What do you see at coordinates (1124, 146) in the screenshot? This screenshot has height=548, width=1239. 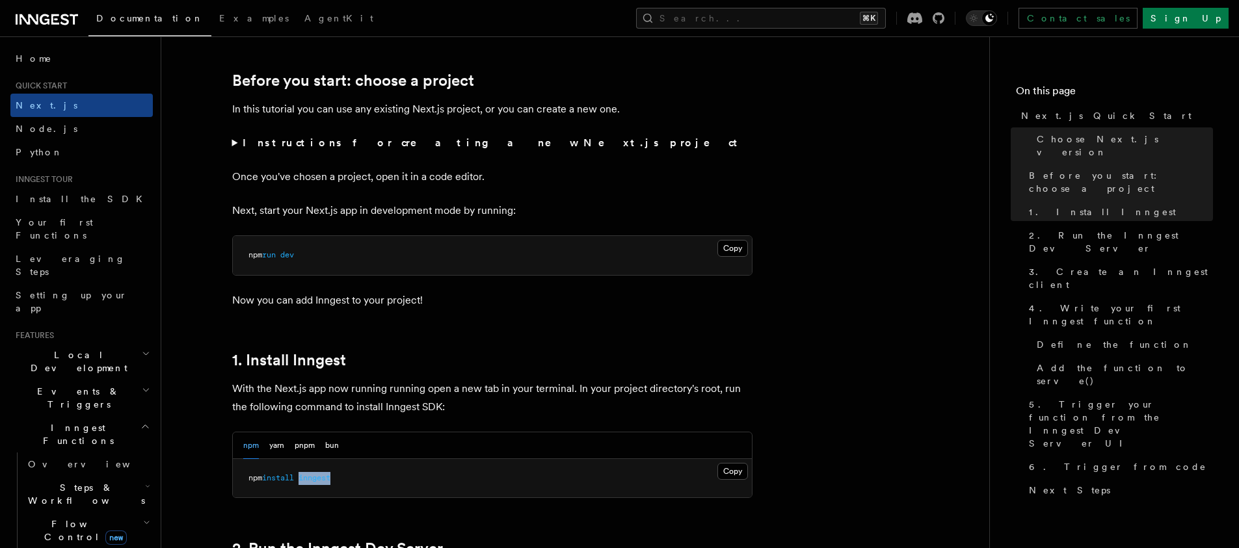 I see `span: Choose Next.js version` at bounding box center [1124, 146].